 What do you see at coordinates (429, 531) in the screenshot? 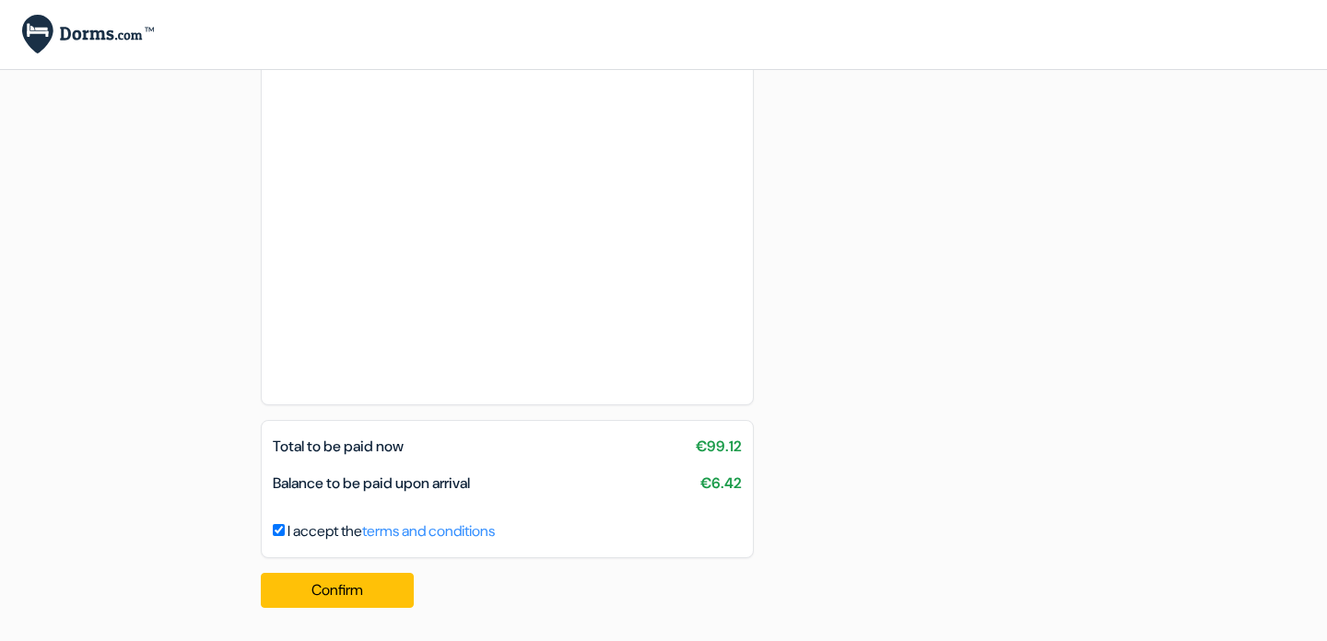
I see `a: terms and conditions` at bounding box center [429, 531].